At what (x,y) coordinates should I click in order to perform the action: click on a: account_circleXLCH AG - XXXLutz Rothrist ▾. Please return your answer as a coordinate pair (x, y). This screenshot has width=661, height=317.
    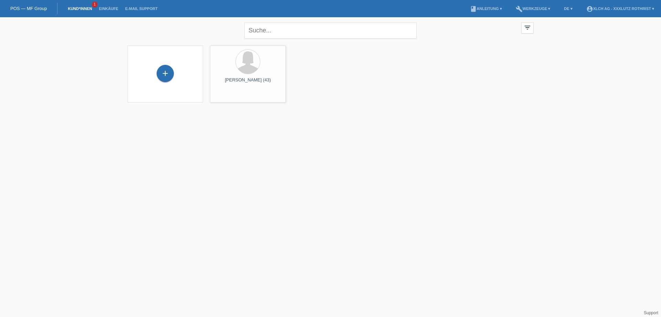
    Looking at the image, I should click on (620, 9).